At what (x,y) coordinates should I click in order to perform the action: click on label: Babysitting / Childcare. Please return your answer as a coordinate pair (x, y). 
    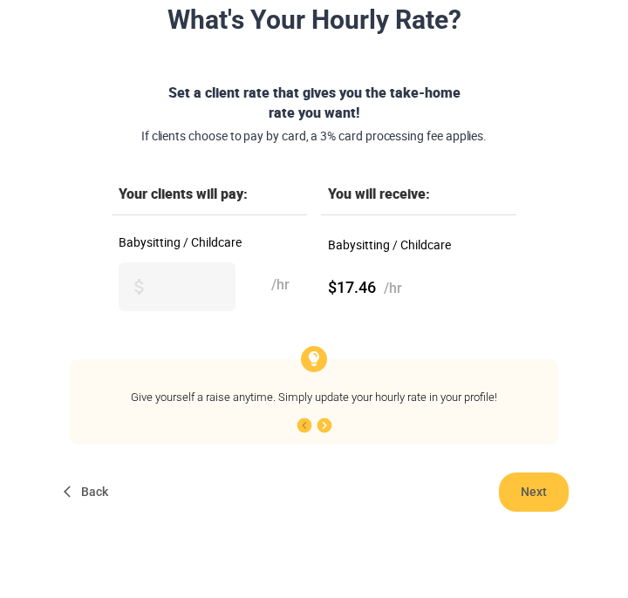
    Looking at the image, I should click on (209, 242).